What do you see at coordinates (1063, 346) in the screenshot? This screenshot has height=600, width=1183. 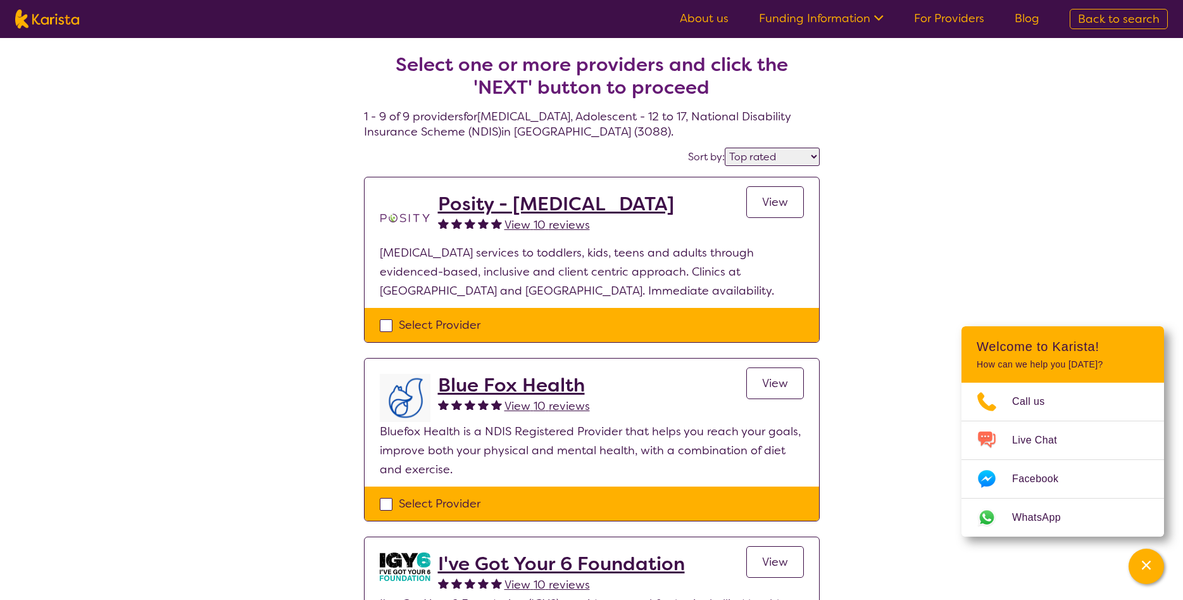 I see `h2: Welcome to Karista!` at bounding box center [1063, 346].